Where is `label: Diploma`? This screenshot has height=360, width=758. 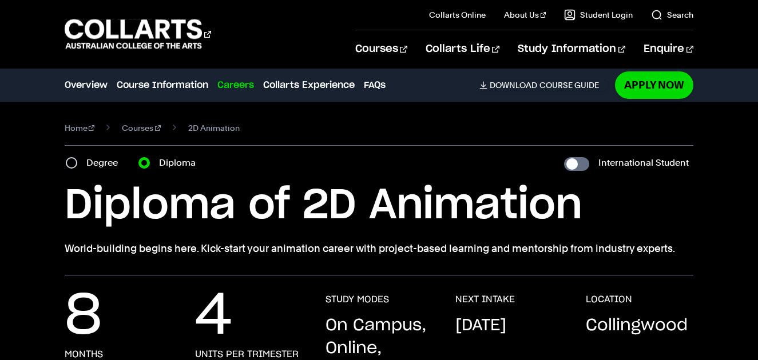
label: Diploma is located at coordinates (181, 163).